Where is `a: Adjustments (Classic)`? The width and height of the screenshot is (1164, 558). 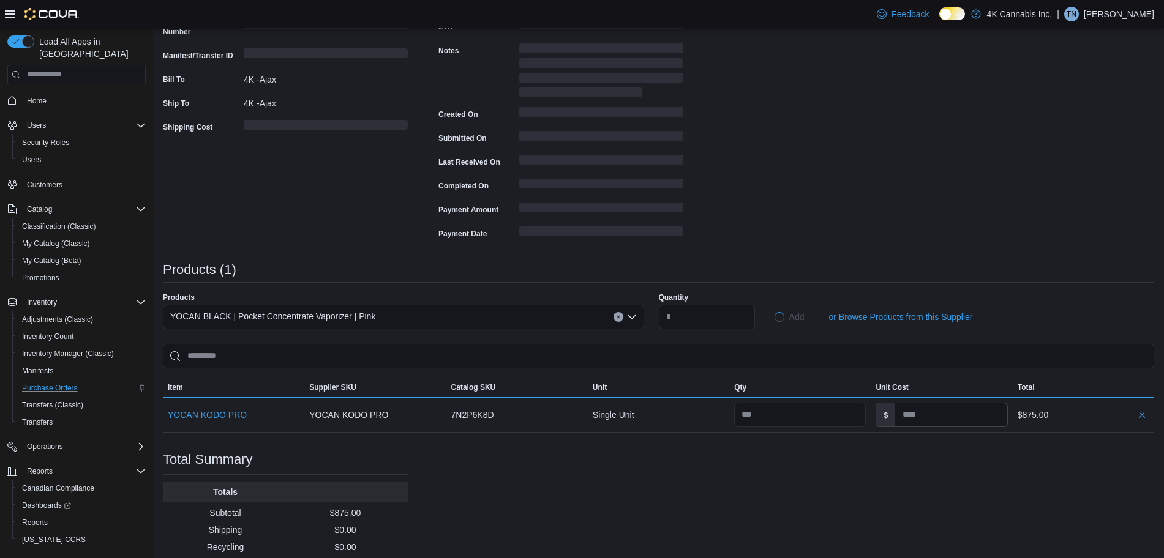
a: Adjustments (Classic) is located at coordinates (58, 320).